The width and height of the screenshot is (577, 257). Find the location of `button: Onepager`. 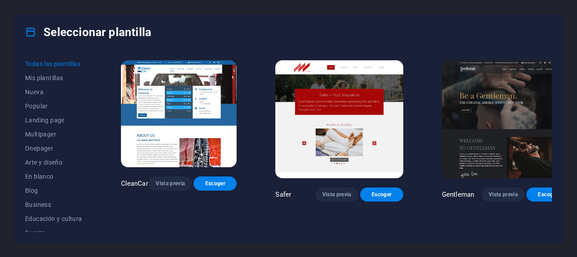

button: Onepager is located at coordinates (54, 148).